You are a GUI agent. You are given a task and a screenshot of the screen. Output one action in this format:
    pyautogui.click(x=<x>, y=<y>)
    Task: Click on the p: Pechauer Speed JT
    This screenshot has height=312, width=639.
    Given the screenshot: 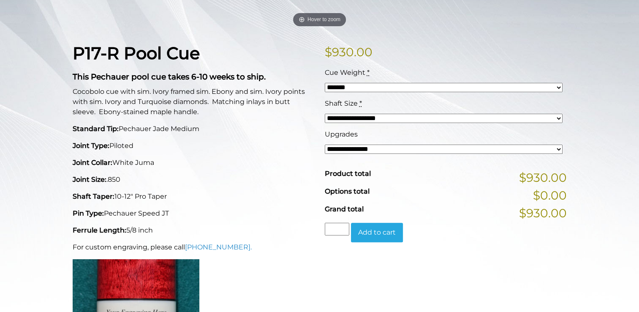 What is the action you would take?
    pyautogui.click(x=193, y=213)
    